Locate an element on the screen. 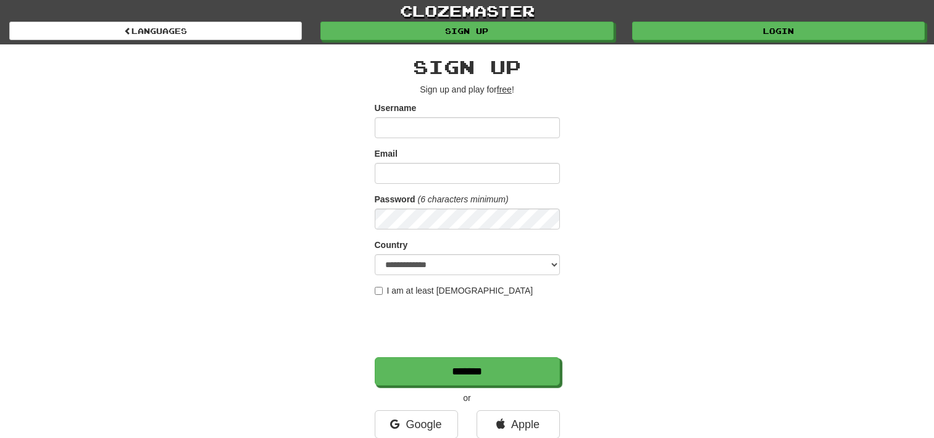 This screenshot has width=934, height=438. label: Password is located at coordinates (395, 199).